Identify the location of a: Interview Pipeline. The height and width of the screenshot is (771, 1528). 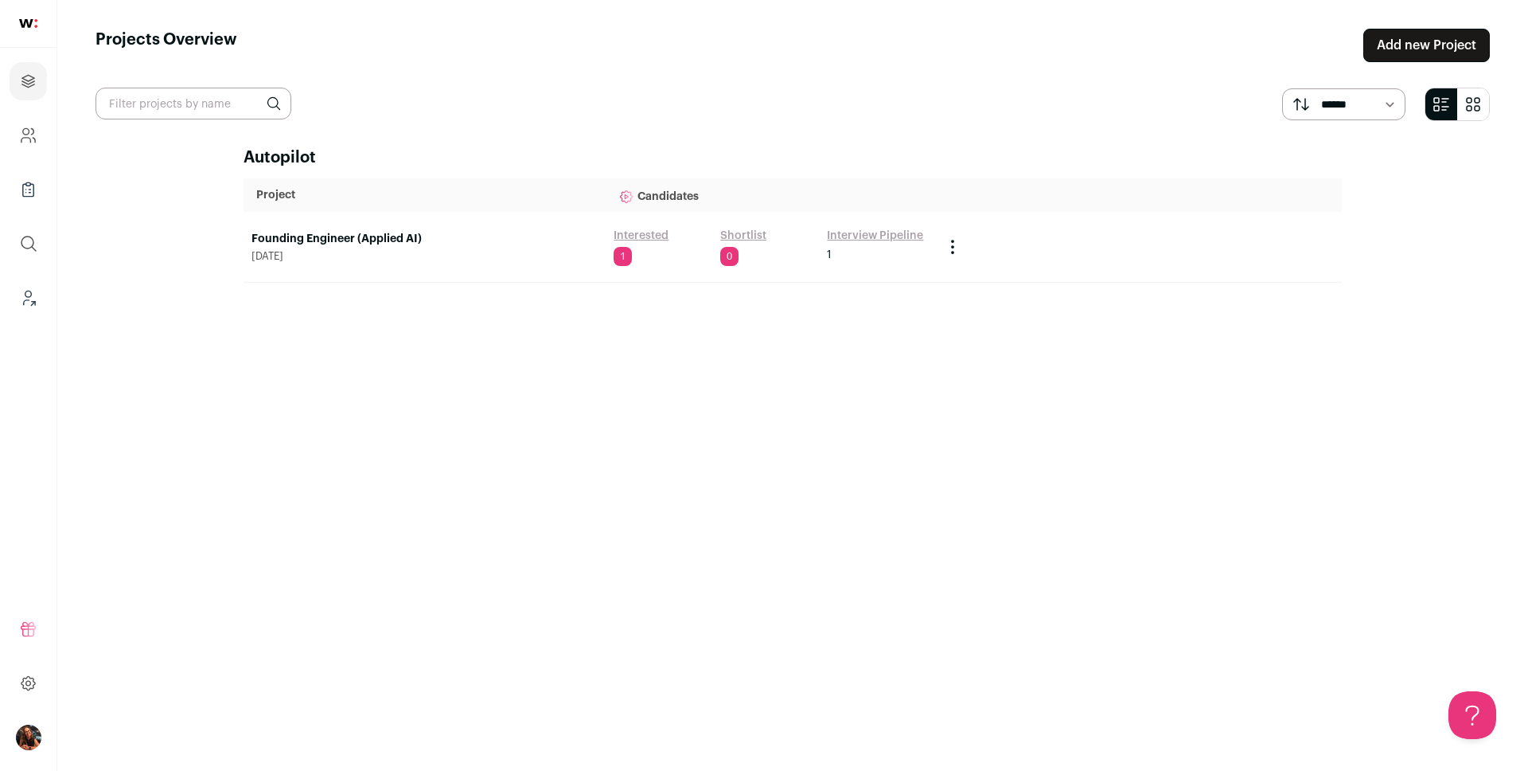
(875, 236).